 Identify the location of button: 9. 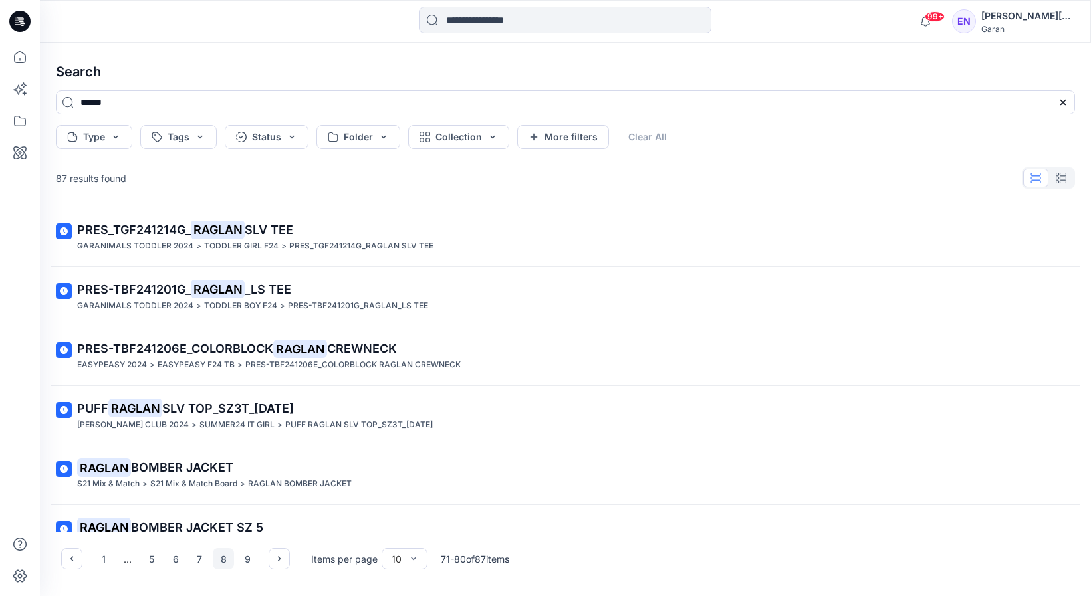
(247, 559).